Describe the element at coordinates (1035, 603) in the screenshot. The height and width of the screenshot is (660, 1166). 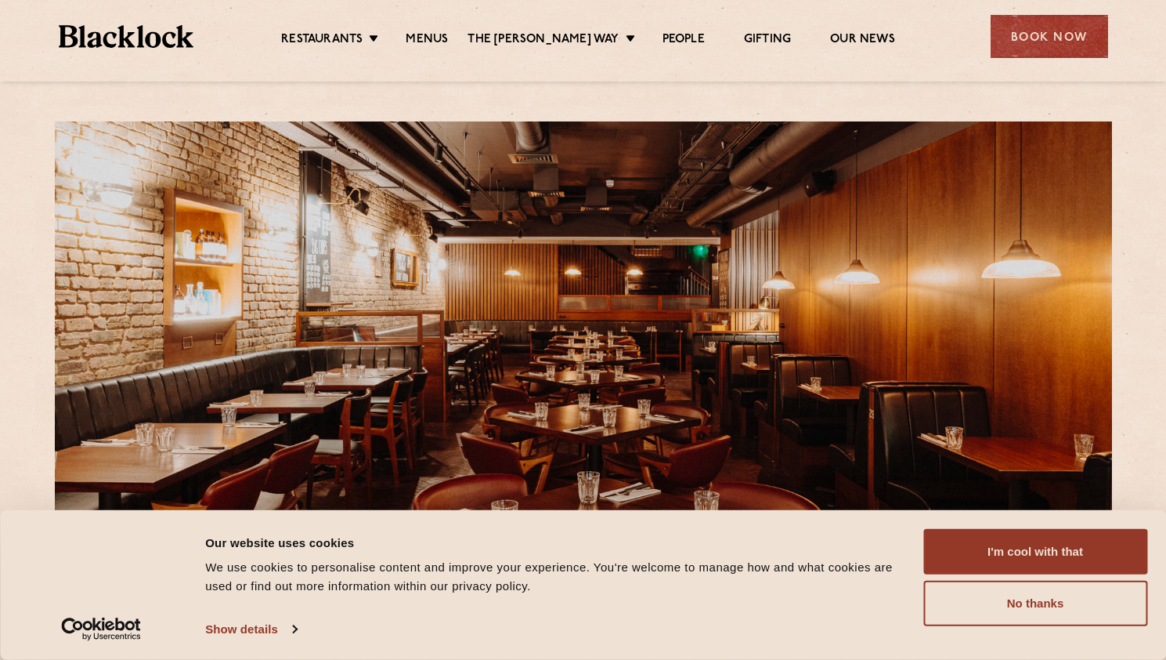
I see `button: No thanks` at that location.